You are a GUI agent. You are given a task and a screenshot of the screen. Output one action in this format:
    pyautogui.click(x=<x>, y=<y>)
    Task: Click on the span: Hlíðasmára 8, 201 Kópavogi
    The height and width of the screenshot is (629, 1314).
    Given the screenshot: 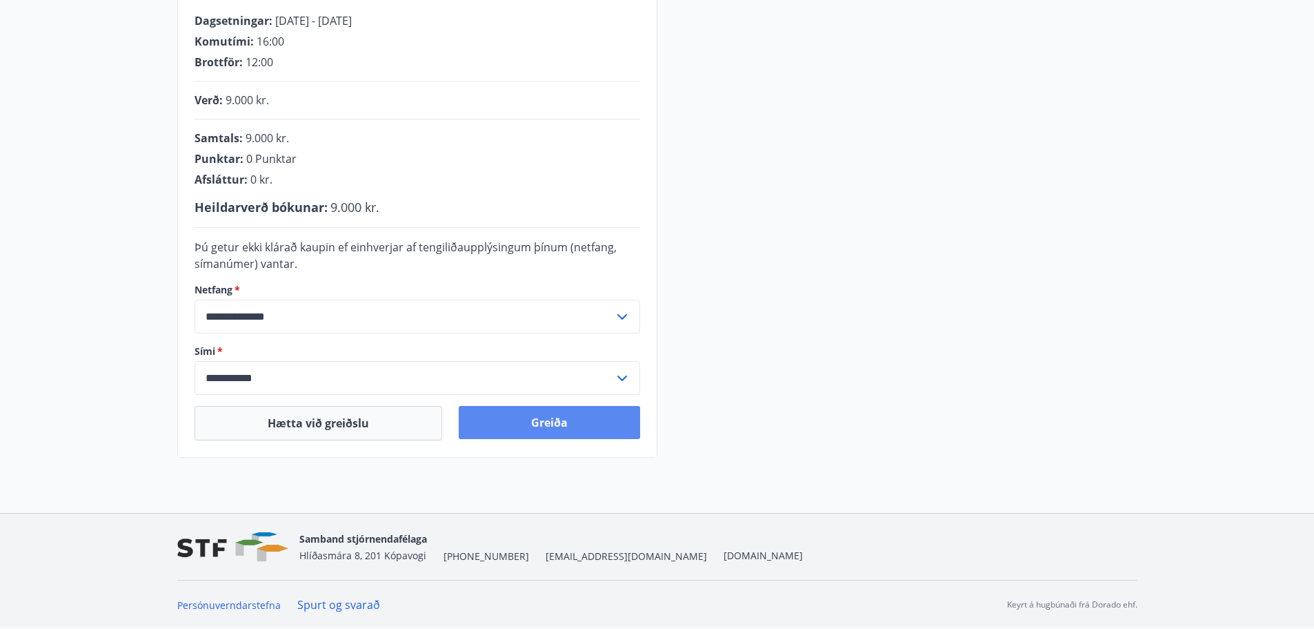 What is the action you would take?
    pyautogui.click(x=363, y=555)
    